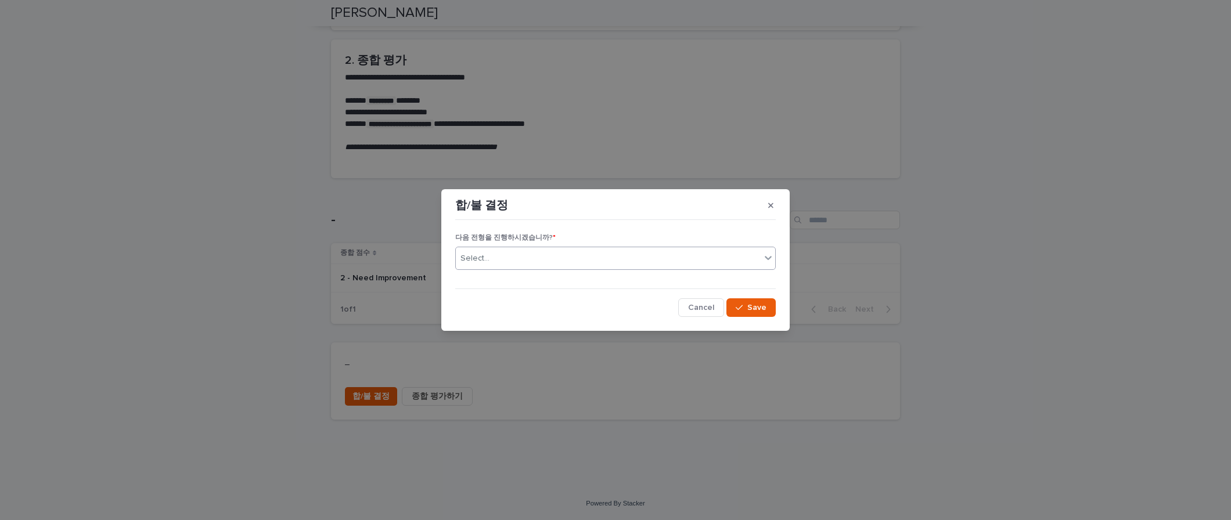 Image resolution: width=1231 pixels, height=520 pixels. Describe the element at coordinates (756, 308) in the screenshot. I see `span: Save` at that location.